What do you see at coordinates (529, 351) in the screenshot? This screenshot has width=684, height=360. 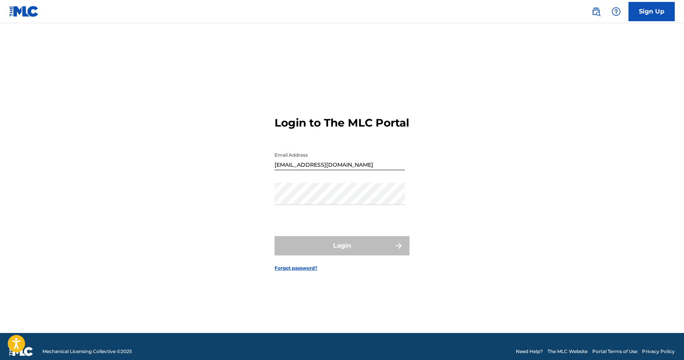 I see `a: Need Help?` at bounding box center [529, 351].